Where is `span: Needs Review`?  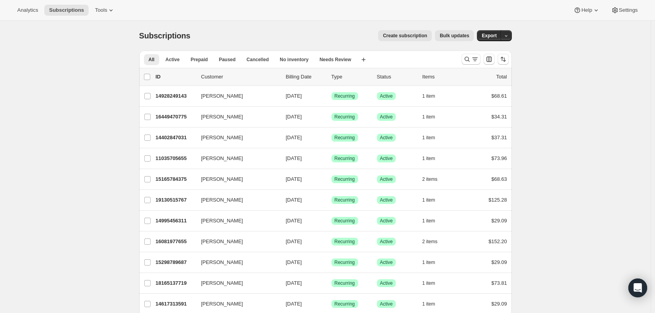 span: Needs Review is located at coordinates (335, 60).